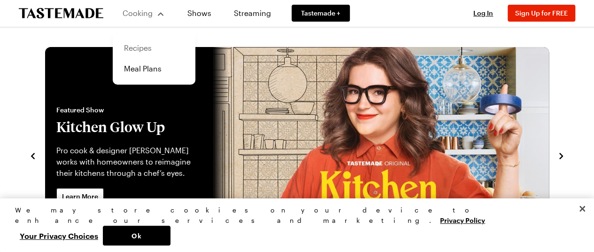 The width and height of the screenshot is (594, 252). Describe the element at coordinates (129, 127) in the screenshot. I see `h2: Kitchen Glow Up` at that location.